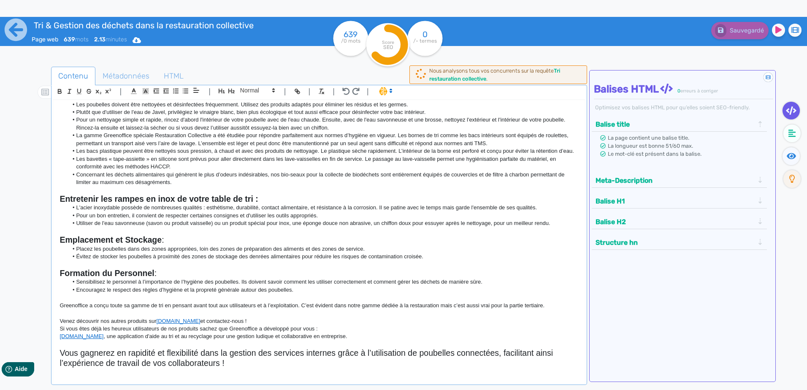 The width and height of the screenshot is (807, 390). Describe the element at coordinates (111, 39) in the screenshot. I see `span: minutes` at that location.